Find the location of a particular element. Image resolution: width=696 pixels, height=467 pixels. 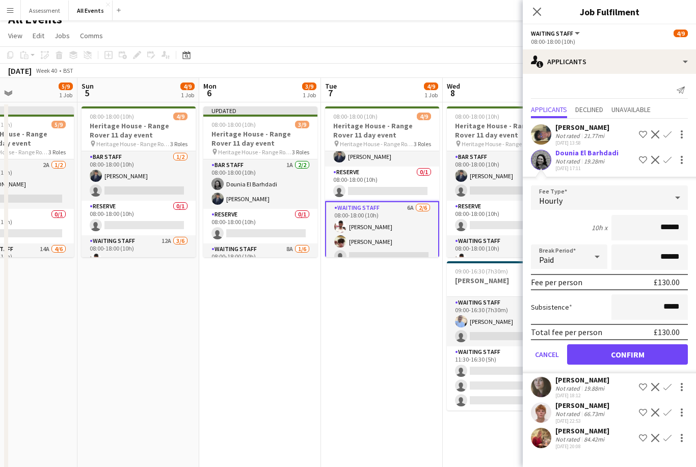

button: Cancel is located at coordinates (547, 355).